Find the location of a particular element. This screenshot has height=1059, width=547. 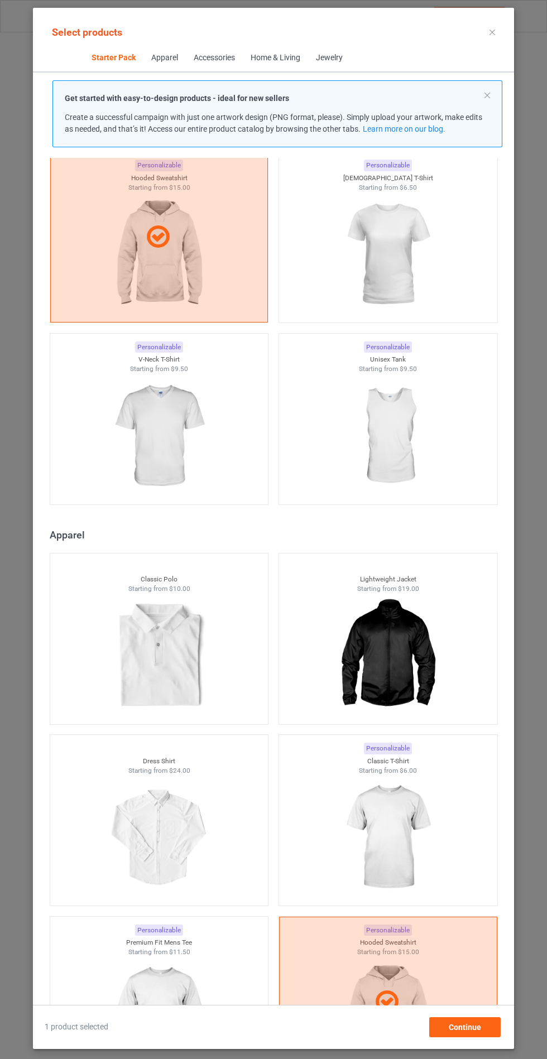

span: Continue is located at coordinates (465, 1027).